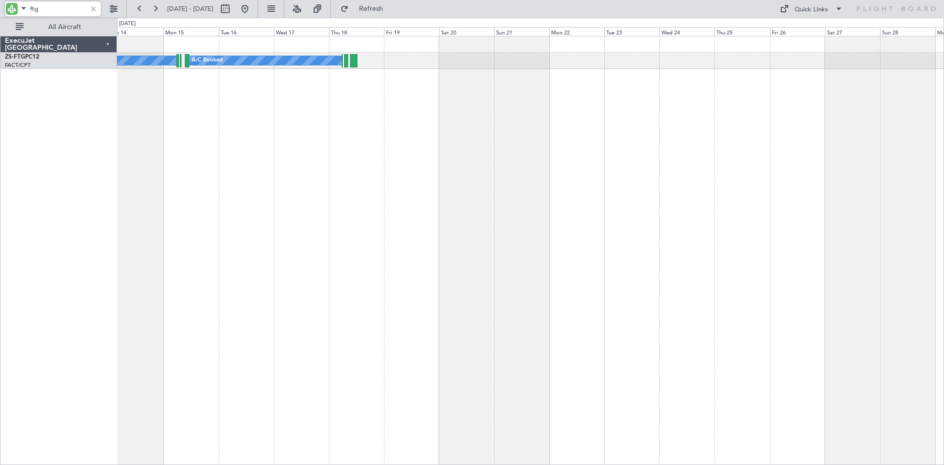  I want to click on div: Wed 17, so click(302, 31).